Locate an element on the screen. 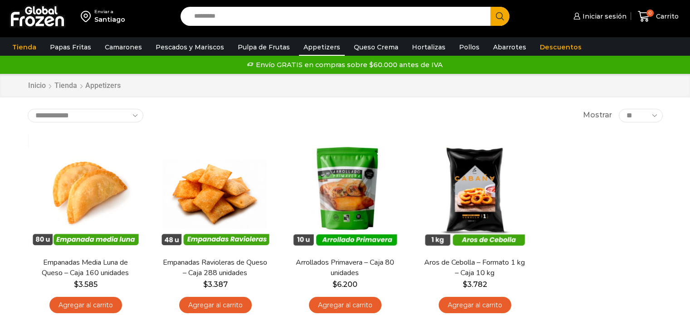 The image size is (690, 315). div: Enviar a is located at coordinates (110, 12).